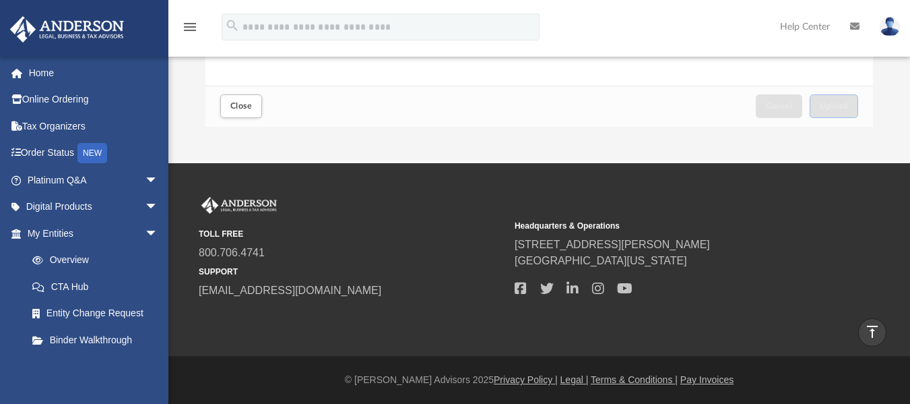 This screenshot has width=910, height=404. I want to click on img: User Pic, so click(890, 26).